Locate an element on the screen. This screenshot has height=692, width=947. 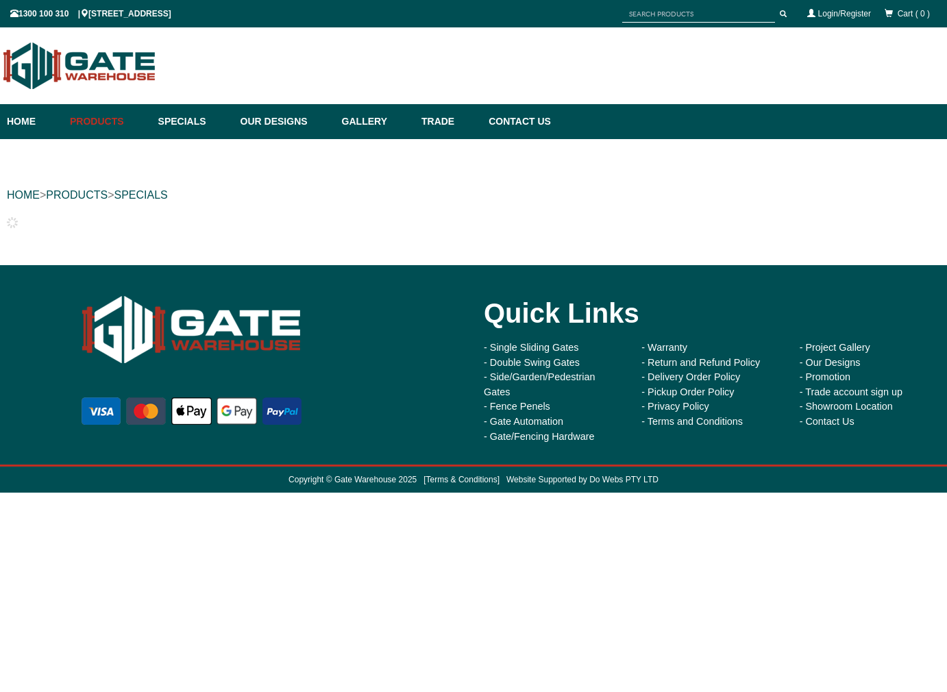
a: - Pickup Order Policy is located at coordinates (687, 392).